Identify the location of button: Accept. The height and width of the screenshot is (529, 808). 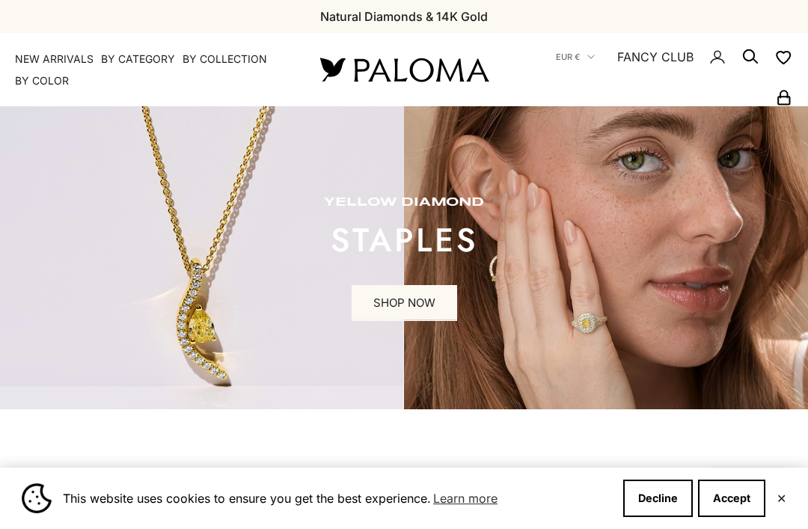
(731, 498).